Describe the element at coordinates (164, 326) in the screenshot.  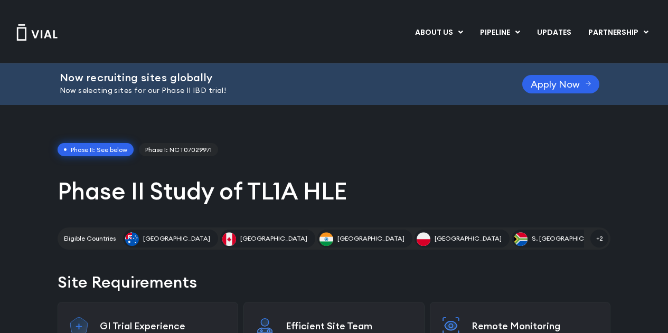
I see `p: GI Trial Experience` at that location.